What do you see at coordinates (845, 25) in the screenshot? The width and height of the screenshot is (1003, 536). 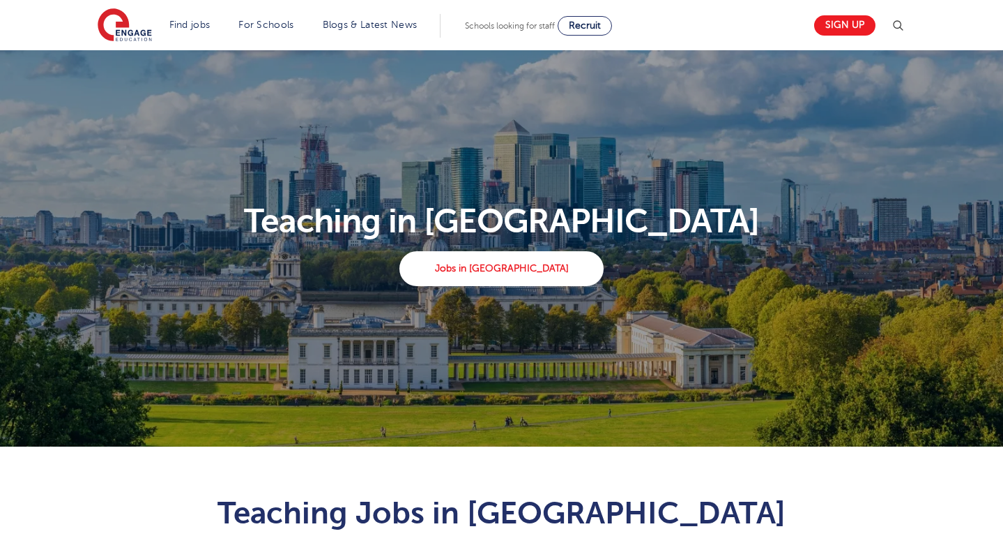 I see `a: Sign up` at bounding box center [845, 25].